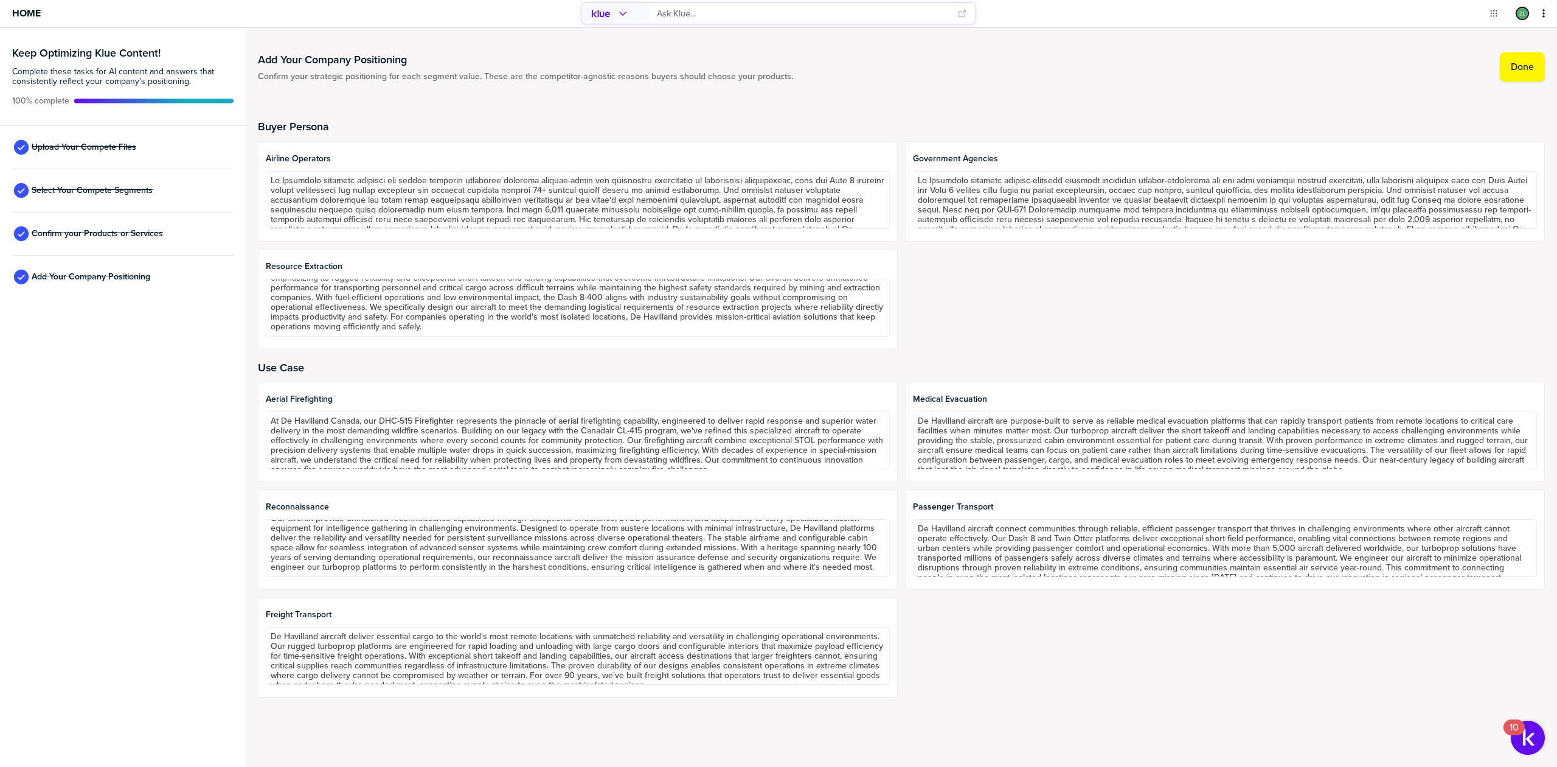 The width and height of the screenshot is (1557, 767). What do you see at coordinates (526, 60) in the screenshot?
I see `h1: Add Your Company Positioning` at bounding box center [526, 60].